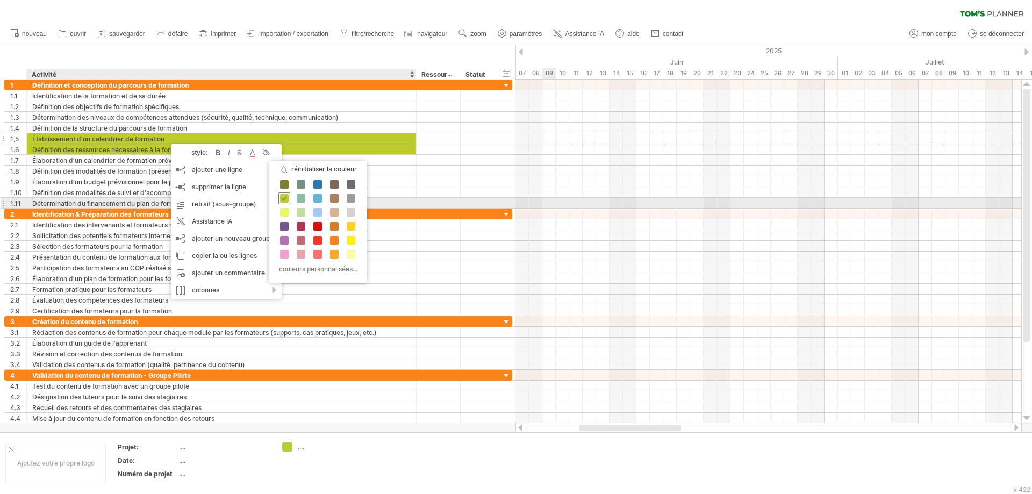 This screenshot has width=1032, height=494. I want to click on font: Élaboration d'un calendrier de formation prévisionnel, so click(113, 160).